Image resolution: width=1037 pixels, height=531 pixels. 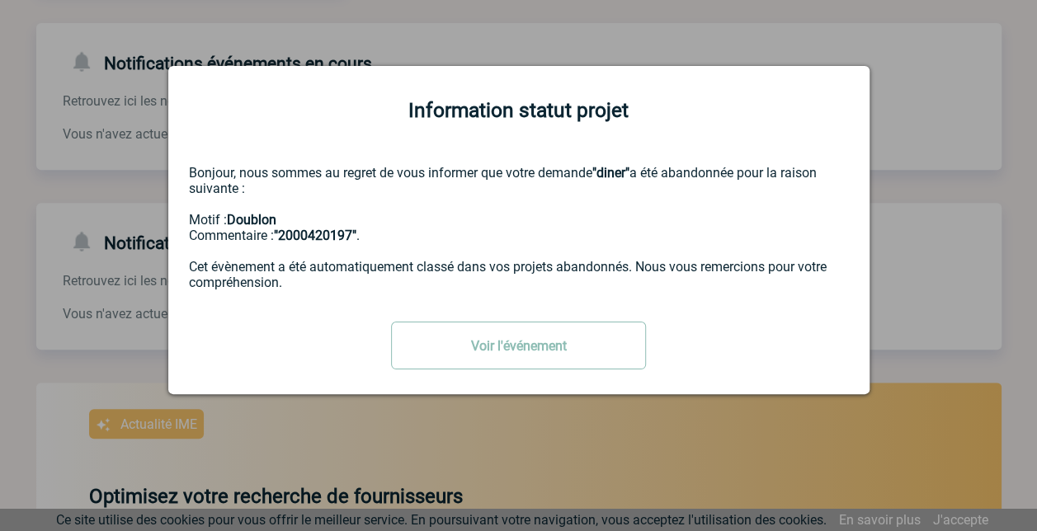 I want to click on b: Doublon, so click(x=252, y=219).